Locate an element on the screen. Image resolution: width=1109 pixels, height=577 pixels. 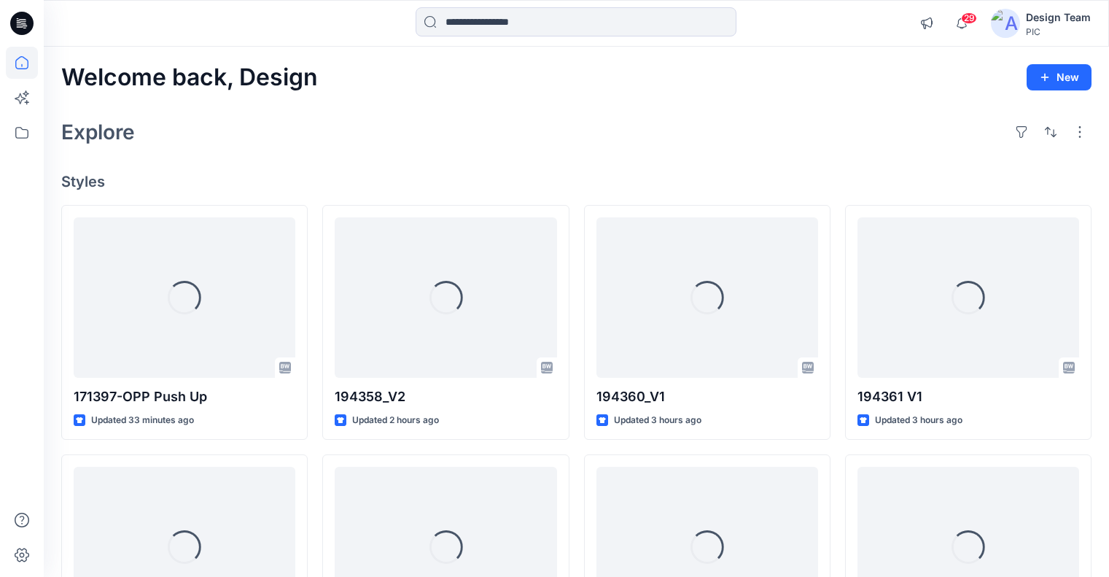
p: 194360_V1 is located at coordinates (707, 397).